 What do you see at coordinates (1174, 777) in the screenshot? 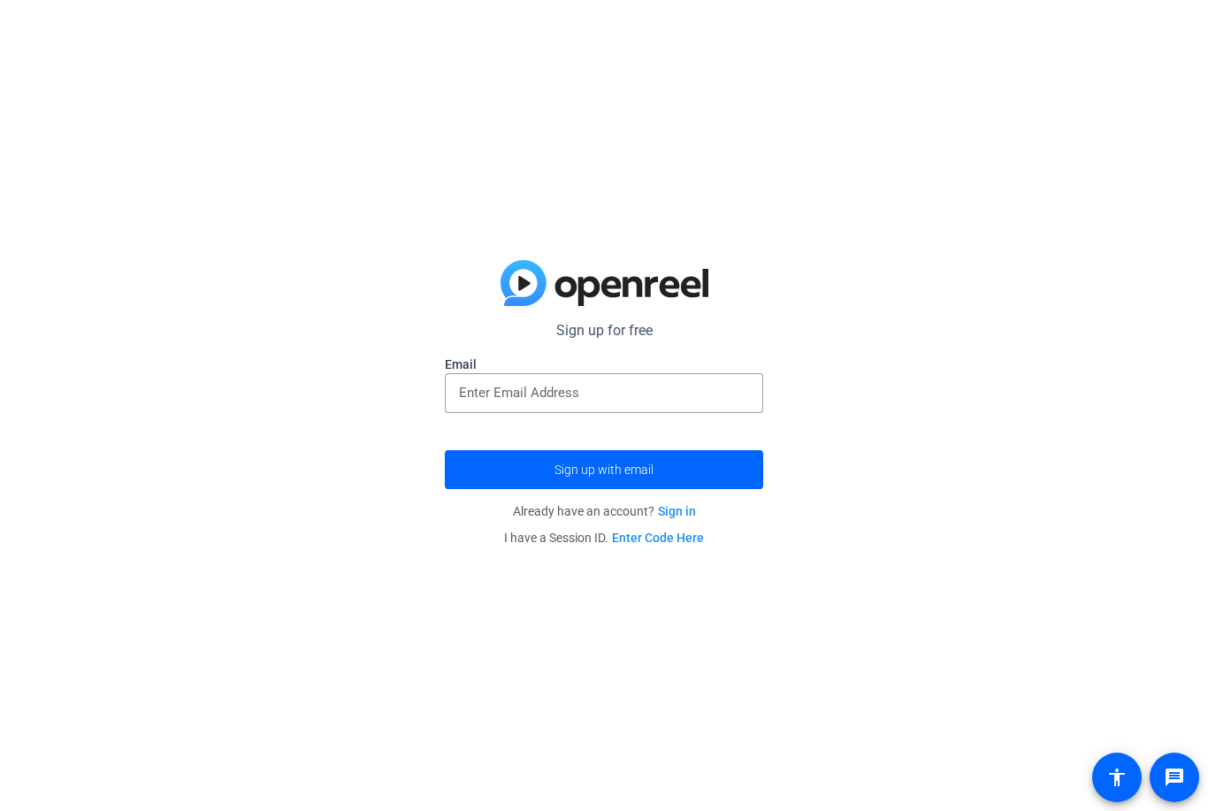
I see `mat-icon: message` at bounding box center [1174, 777].